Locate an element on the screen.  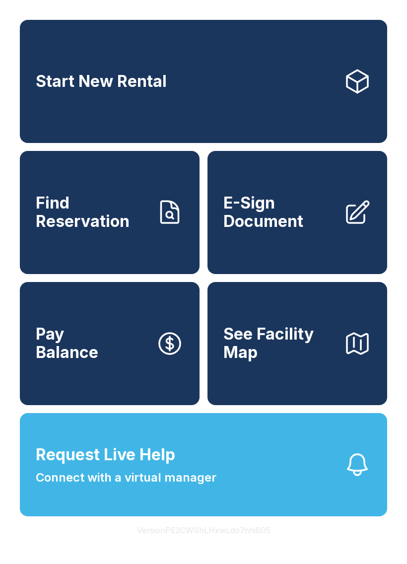
a: Start New Rental is located at coordinates (204, 81).